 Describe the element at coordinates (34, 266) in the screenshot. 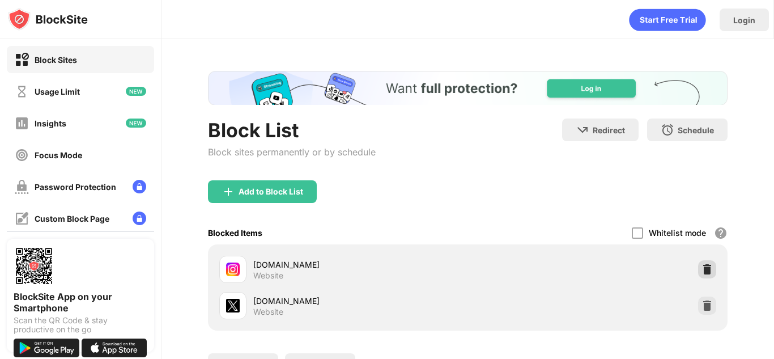

I see `img: options-page-qr-code.png` at that location.